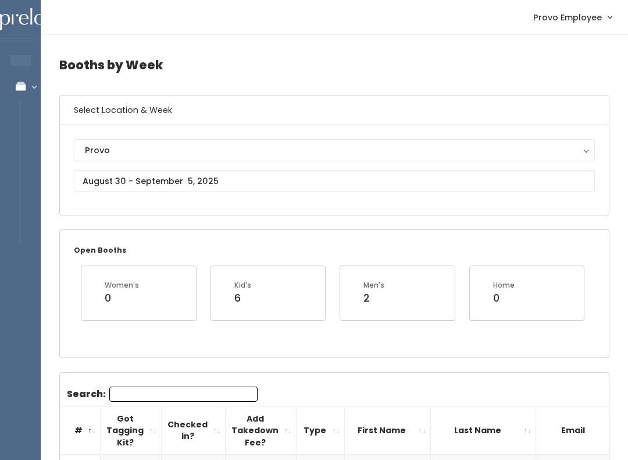  I want to click on th: #: activate to sort column descending, so click(80, 430).